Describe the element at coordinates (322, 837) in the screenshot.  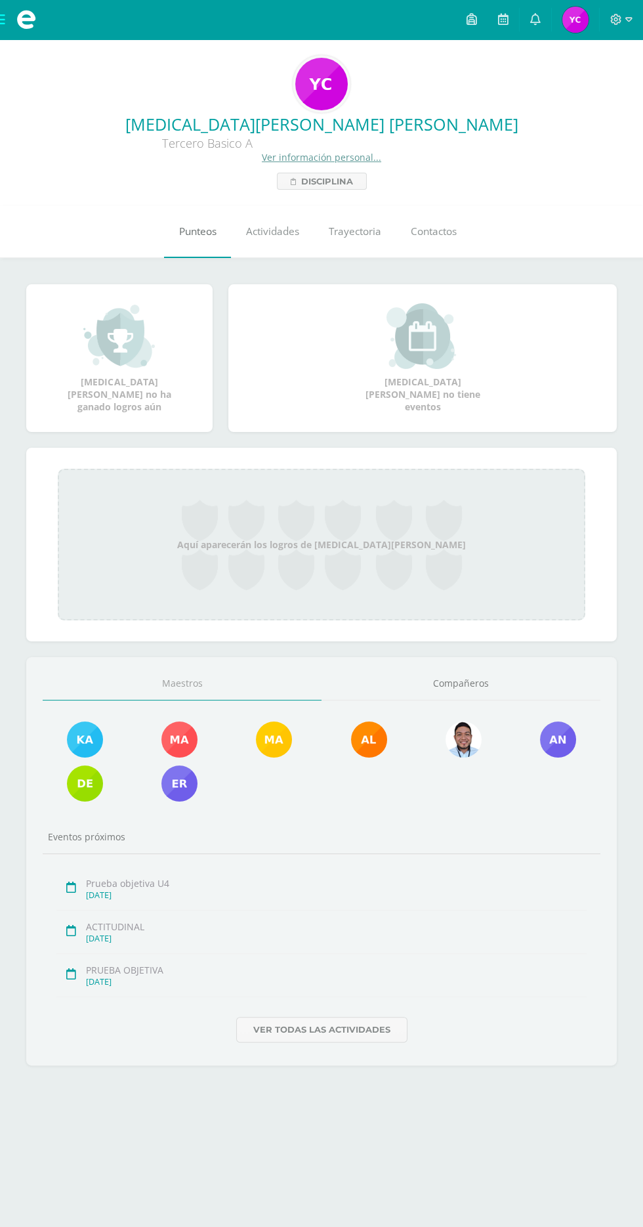
I see `div: Eventos próximos` at that location.